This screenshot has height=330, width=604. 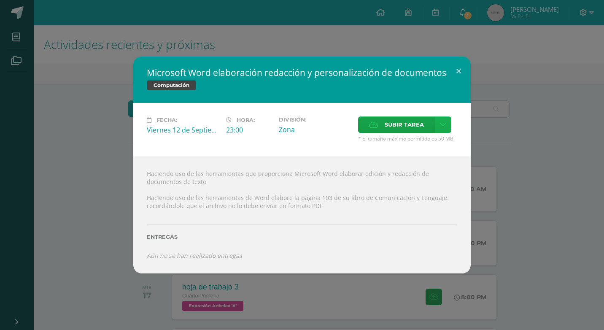 I want to click on i: Aún no se han realizado entregas, so click(x=194, y=255).